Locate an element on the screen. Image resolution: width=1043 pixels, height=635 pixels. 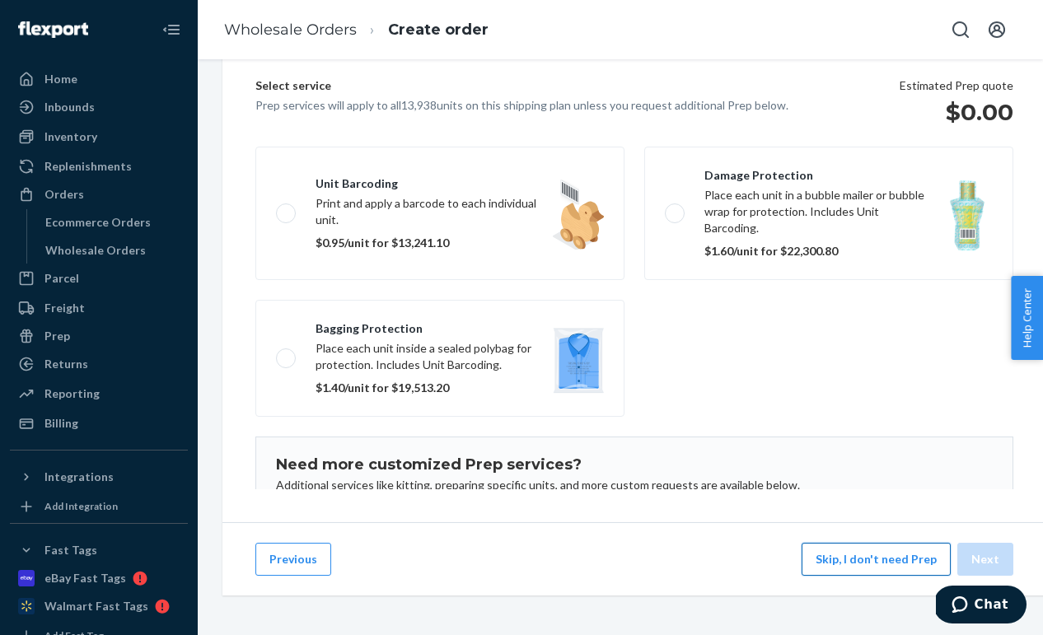
a: Inventory is located at coordinates (99, 137).